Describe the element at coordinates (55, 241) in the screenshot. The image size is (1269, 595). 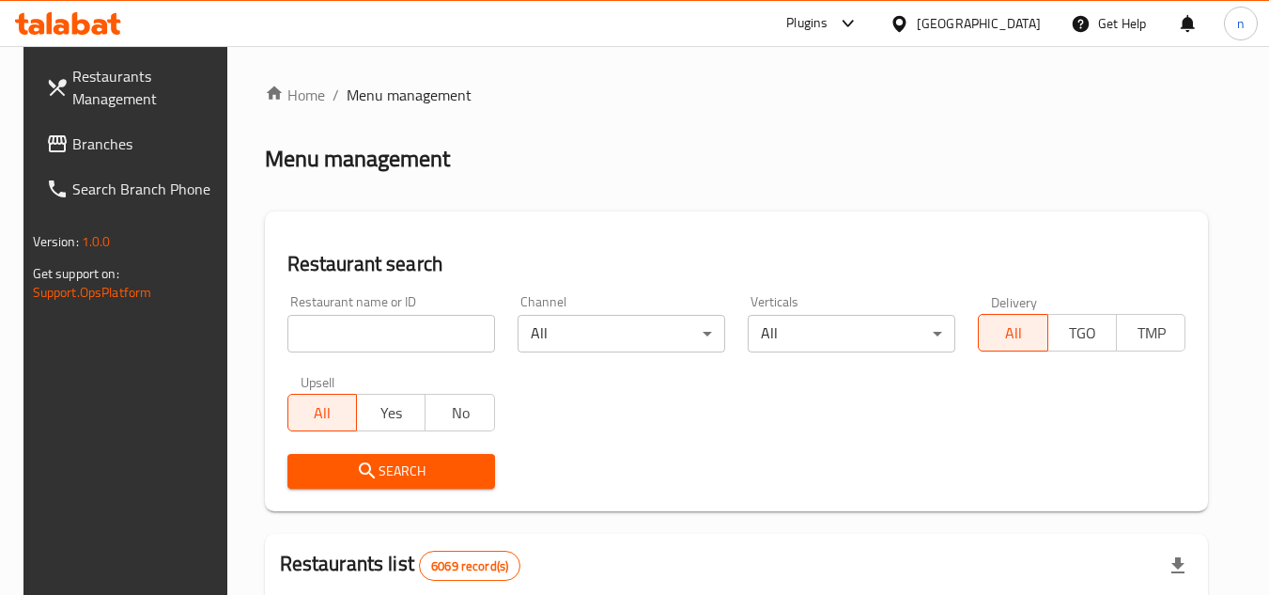
I see `span: Version:` at that location.